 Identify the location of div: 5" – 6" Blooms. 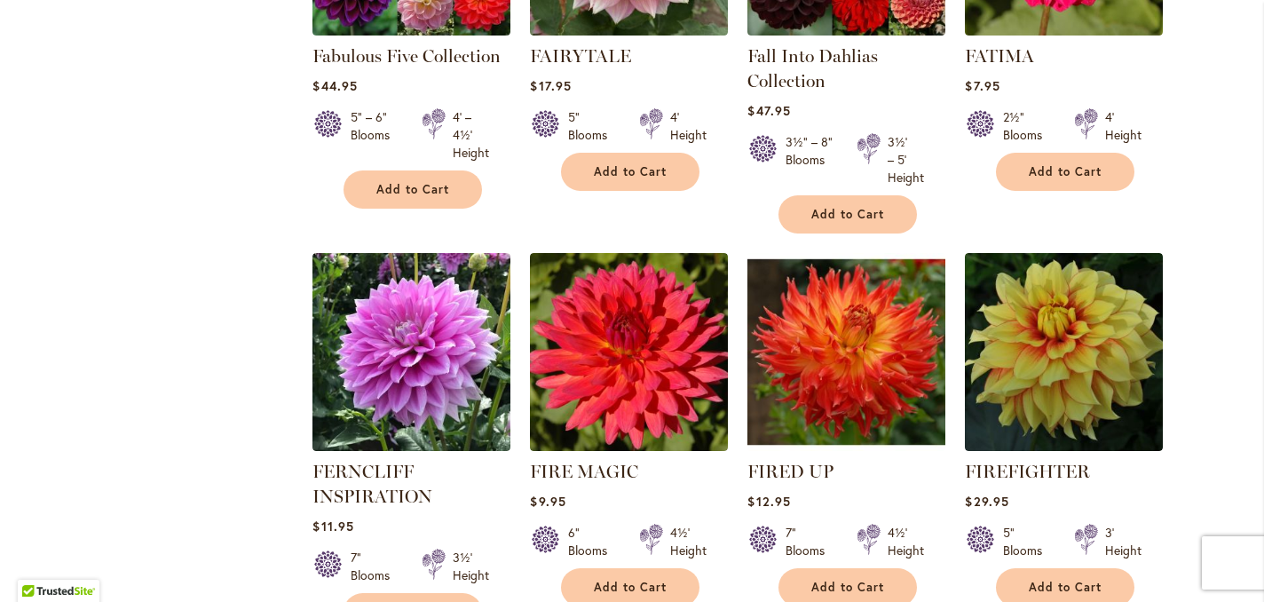
(375, 135).